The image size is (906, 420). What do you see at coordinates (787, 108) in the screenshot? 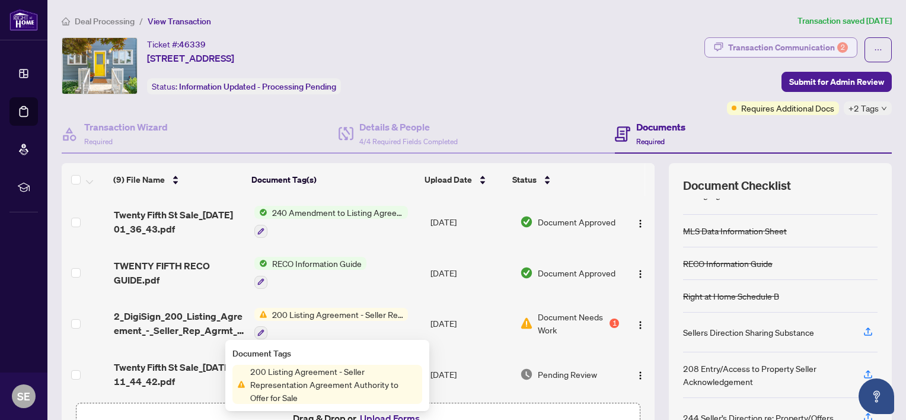
I see `span: Requires Additional Docs` at bounding box center [787, 108].